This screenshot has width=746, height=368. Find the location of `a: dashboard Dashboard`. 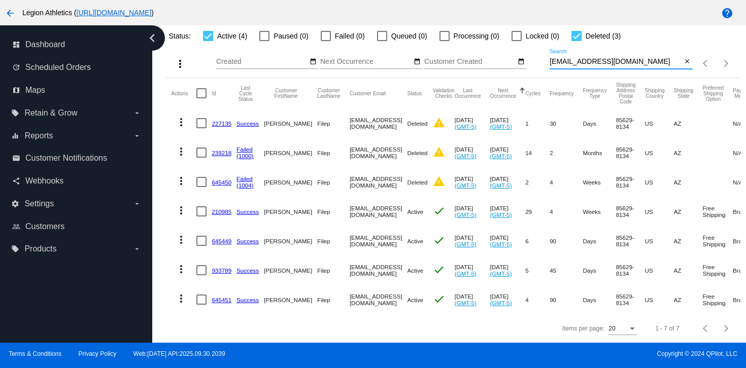

a: dashboard Dashboard is located at coordinates (77, 45).